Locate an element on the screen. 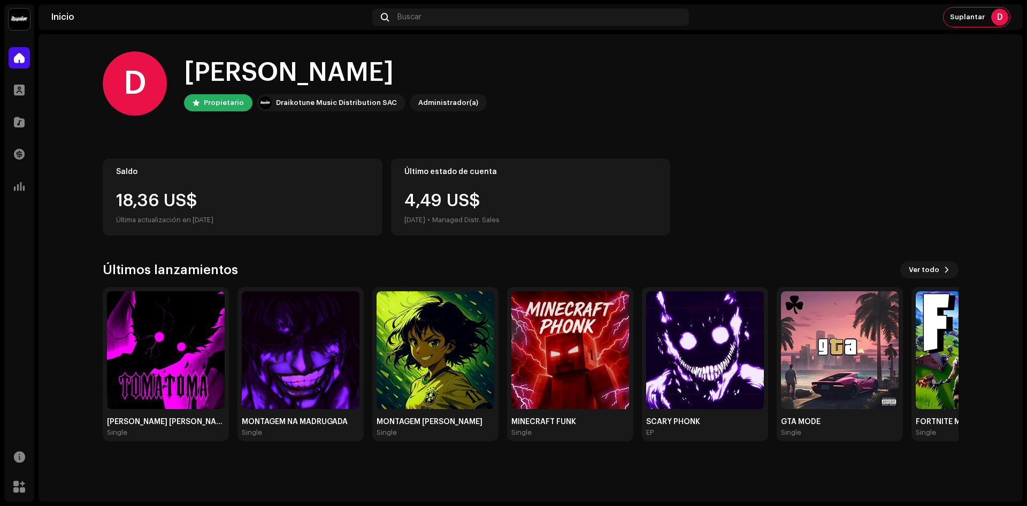  button: Ver todo is located at coordinates (929, 270).